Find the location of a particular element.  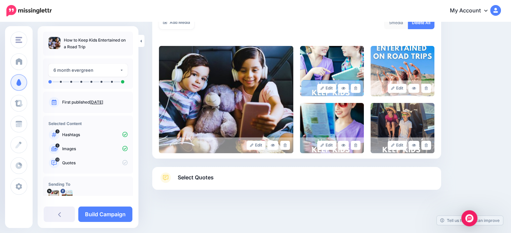

img: e60ef941070a4714353f0504ac48ba35_large.jpg is located at coordinates (402, 128).